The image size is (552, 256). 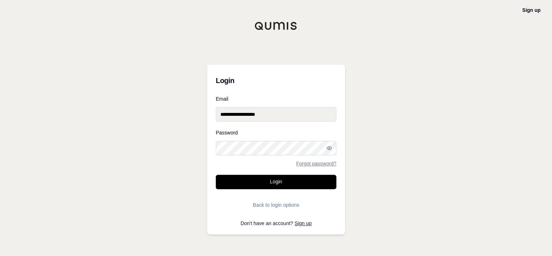 What do you see at coordinates (276, 223) in the screenshot?
I see `p: Don't have an account?` at bounding box center [276, 223].